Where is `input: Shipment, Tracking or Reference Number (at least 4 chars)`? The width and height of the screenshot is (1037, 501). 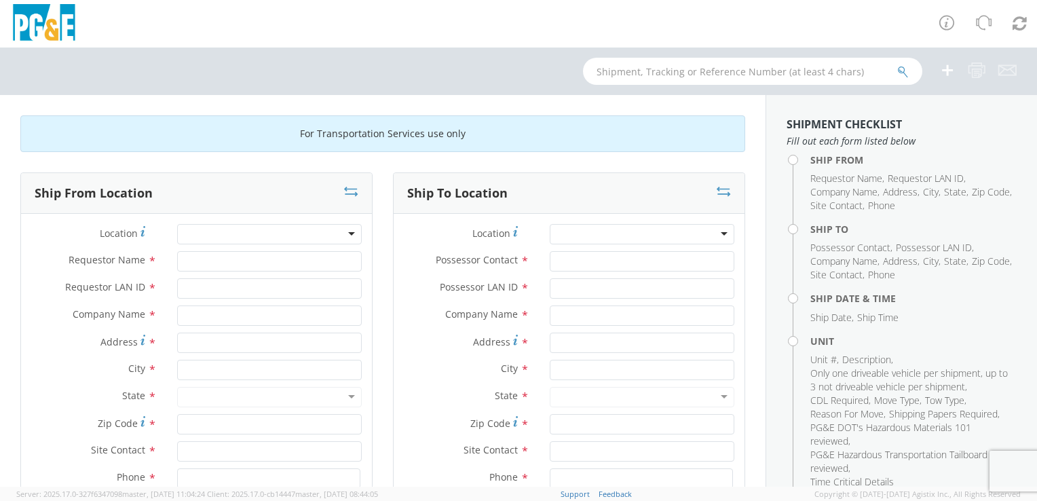 input: Shipment, Tracking or Reference Number (at least 4 chars) is located at coordinates (753, 71).